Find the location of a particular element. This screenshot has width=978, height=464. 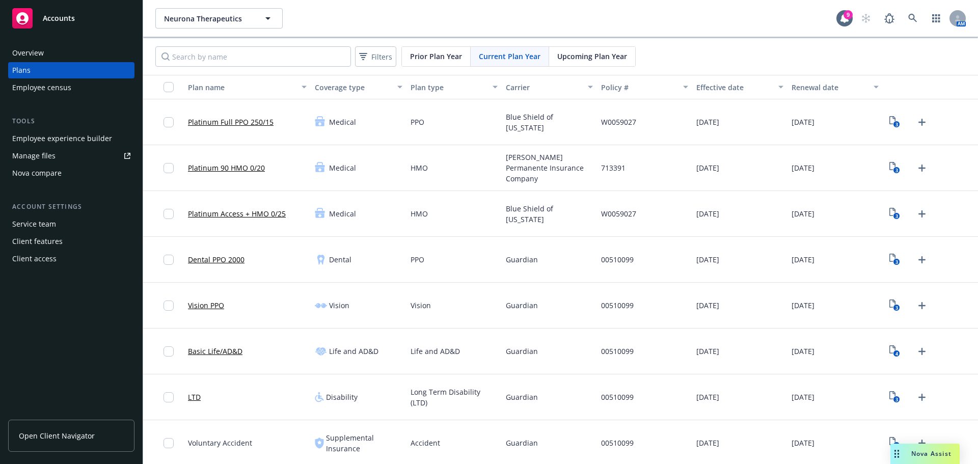

a: LTD is located at coordinates (194, 397).